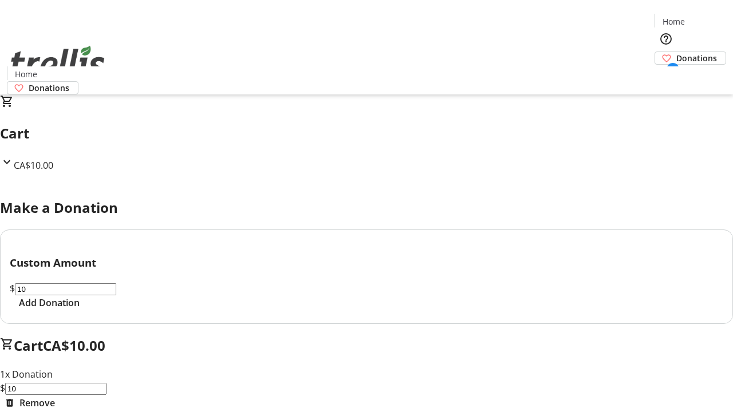  I want to click on span: Remove, so click(37, 403).